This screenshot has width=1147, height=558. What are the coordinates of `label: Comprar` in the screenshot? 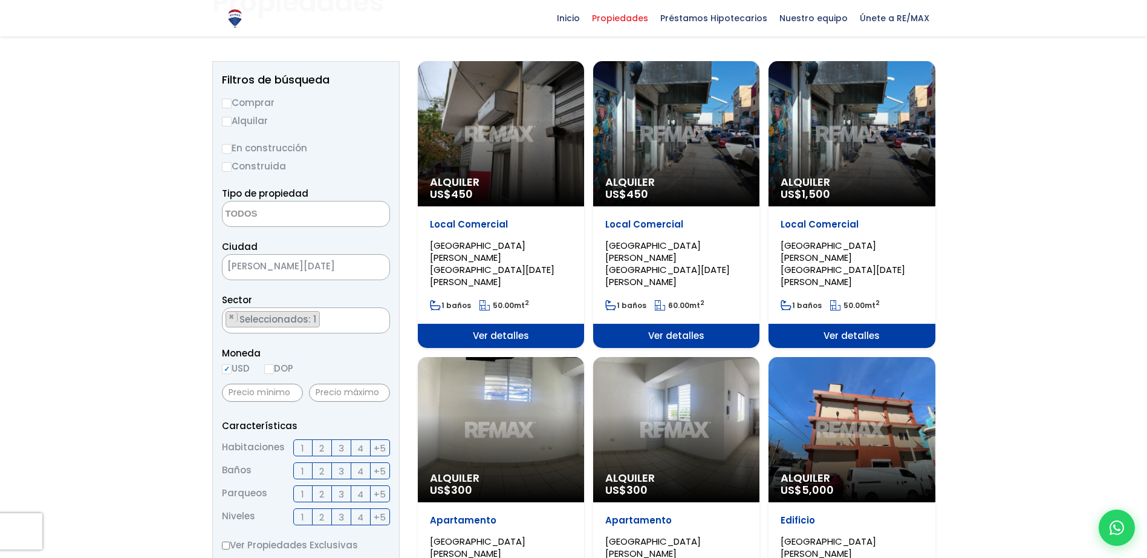 It's located at (306, 102).